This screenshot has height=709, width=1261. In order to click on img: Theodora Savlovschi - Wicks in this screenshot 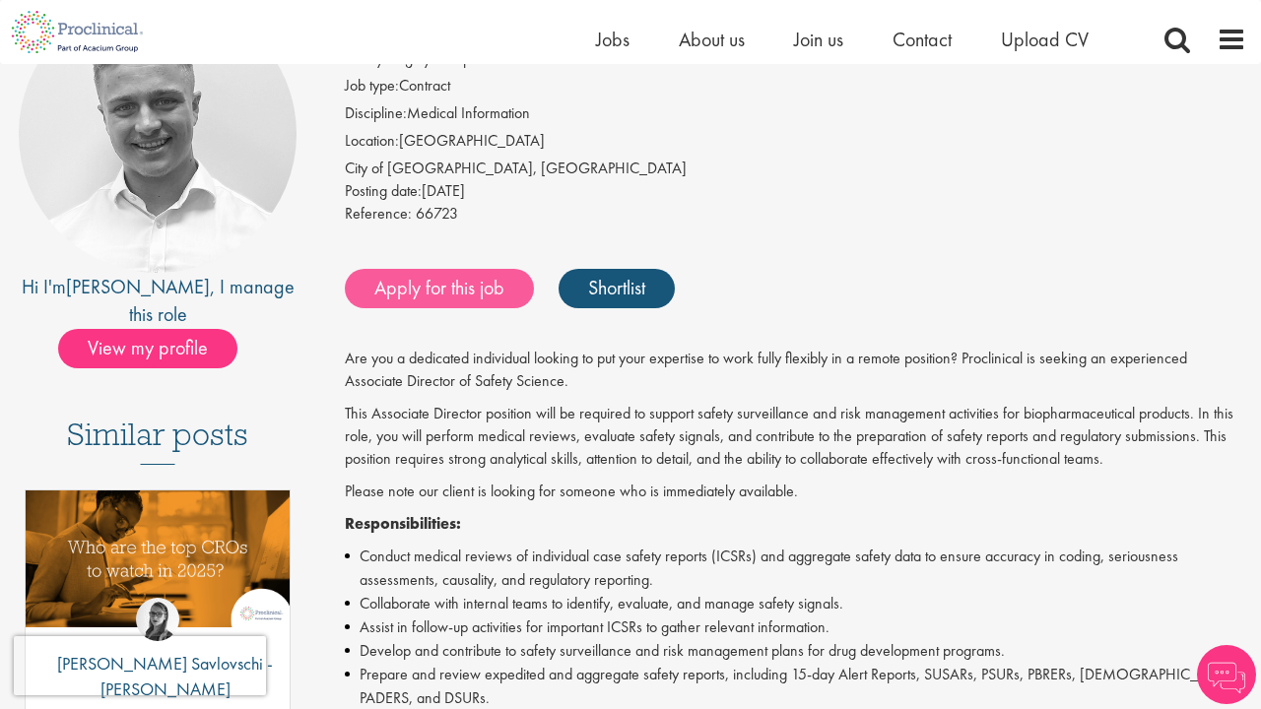, I will do `click(158, 620)`.